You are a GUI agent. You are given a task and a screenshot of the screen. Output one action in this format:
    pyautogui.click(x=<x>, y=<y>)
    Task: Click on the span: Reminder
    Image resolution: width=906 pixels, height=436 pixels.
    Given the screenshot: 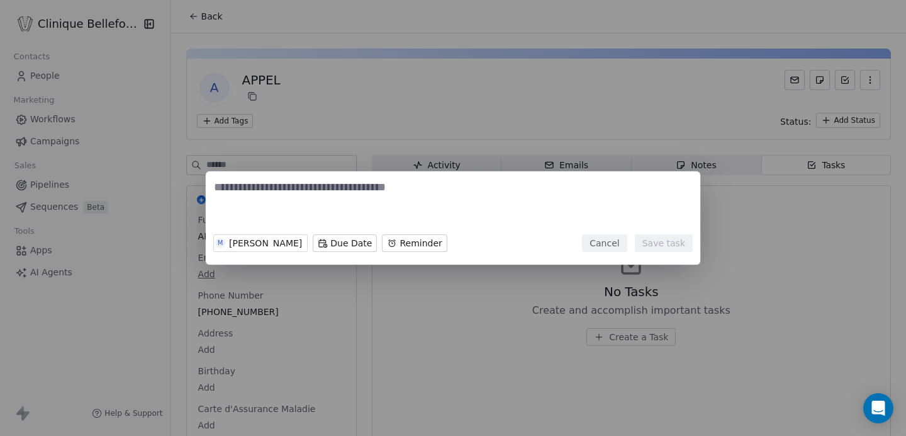 What is the action you would take?
    pyautogui.click(x=421, y=243)
    